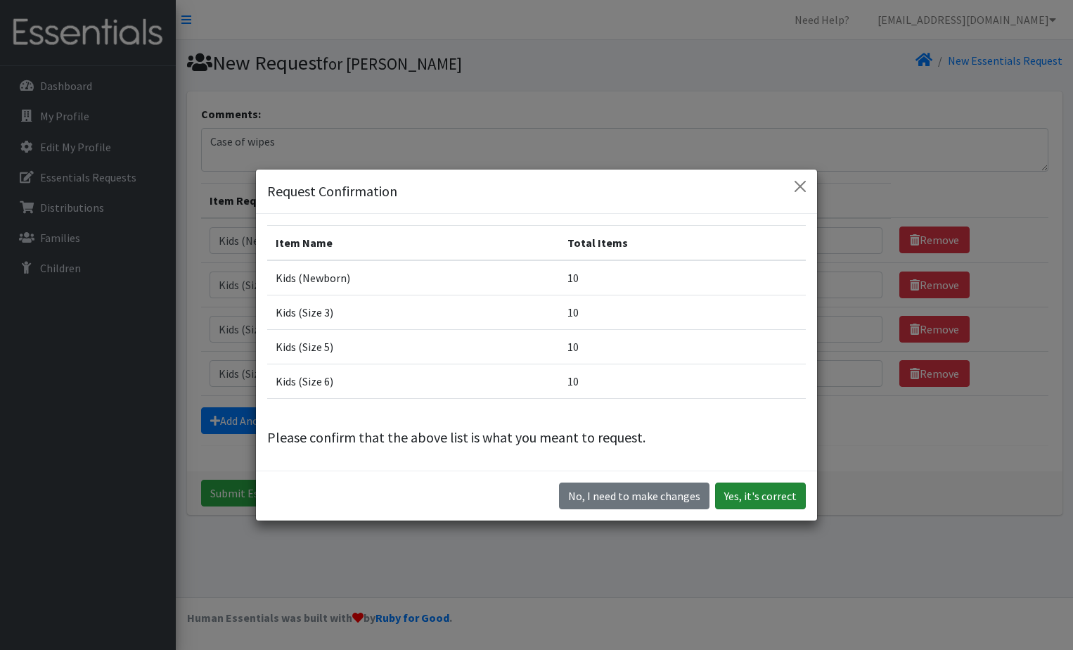  I want to click on h5: Request Confirmation, so click(332, 191).